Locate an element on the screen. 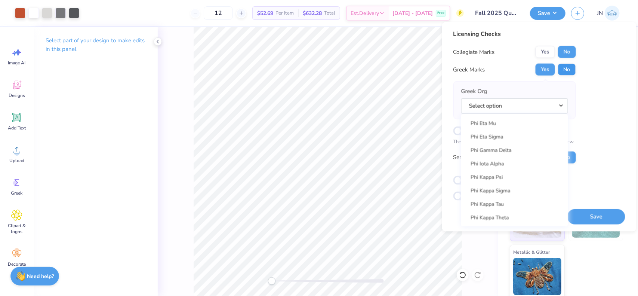 The image size is (638, 296). img: Metallic & Glitter is located at coordinates (537, 276).